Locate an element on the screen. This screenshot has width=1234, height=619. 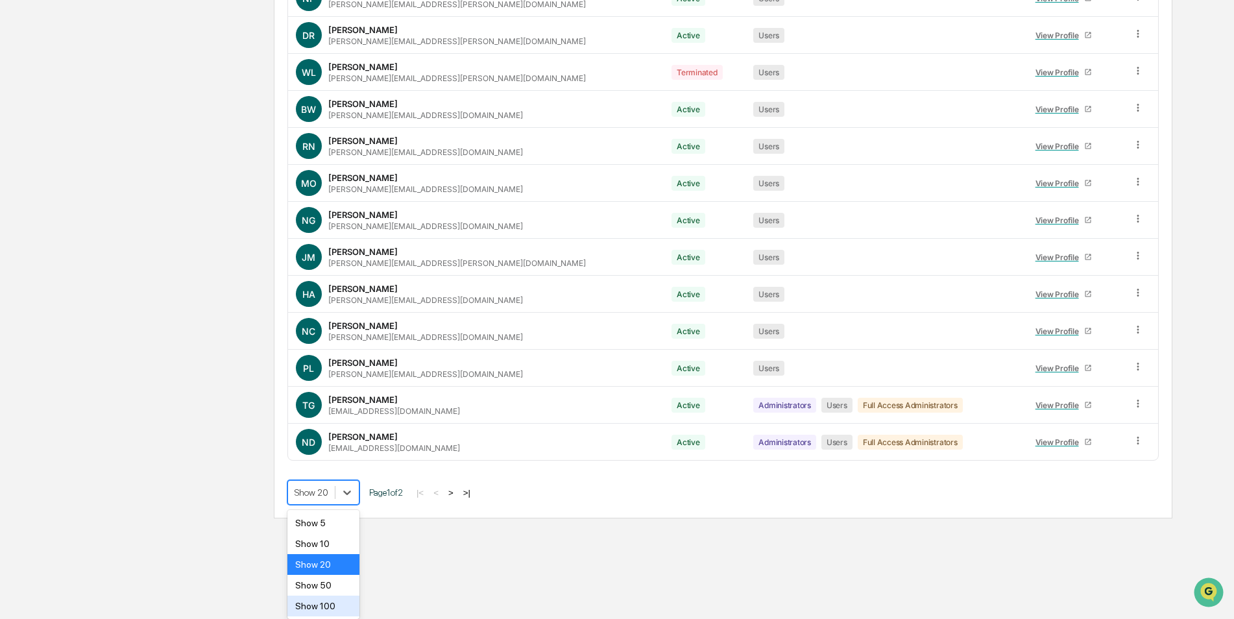
span: TG is located at coordinates (308, 405).